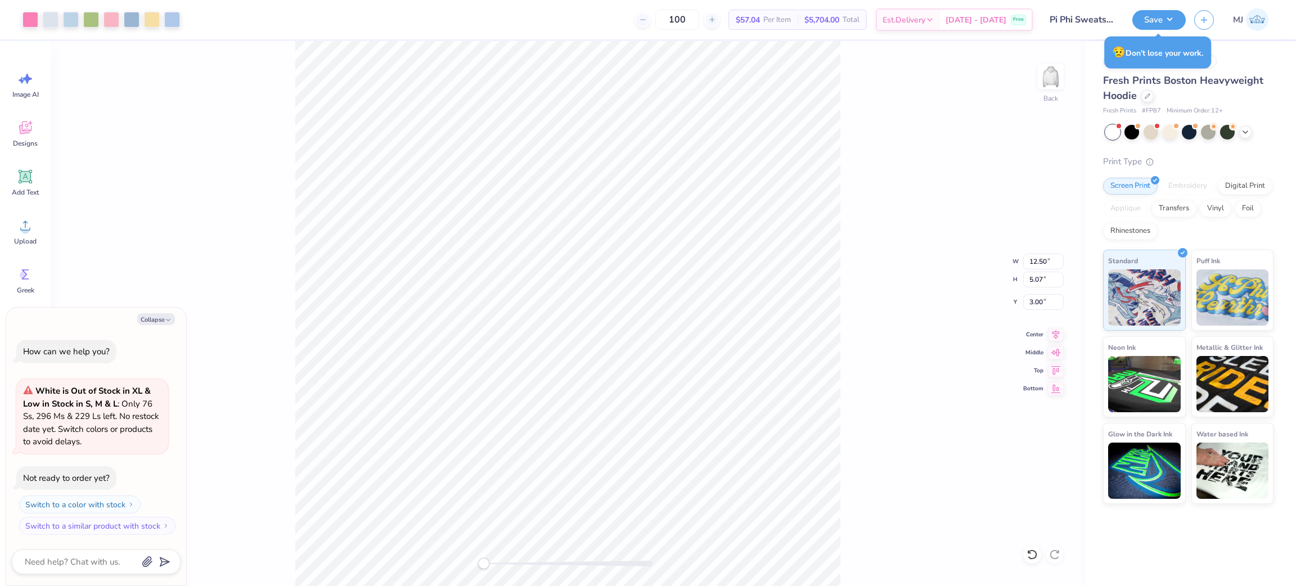  Describe the element at coordinates (25, 241) in the screenshot. I see `span: Upload` at that location.